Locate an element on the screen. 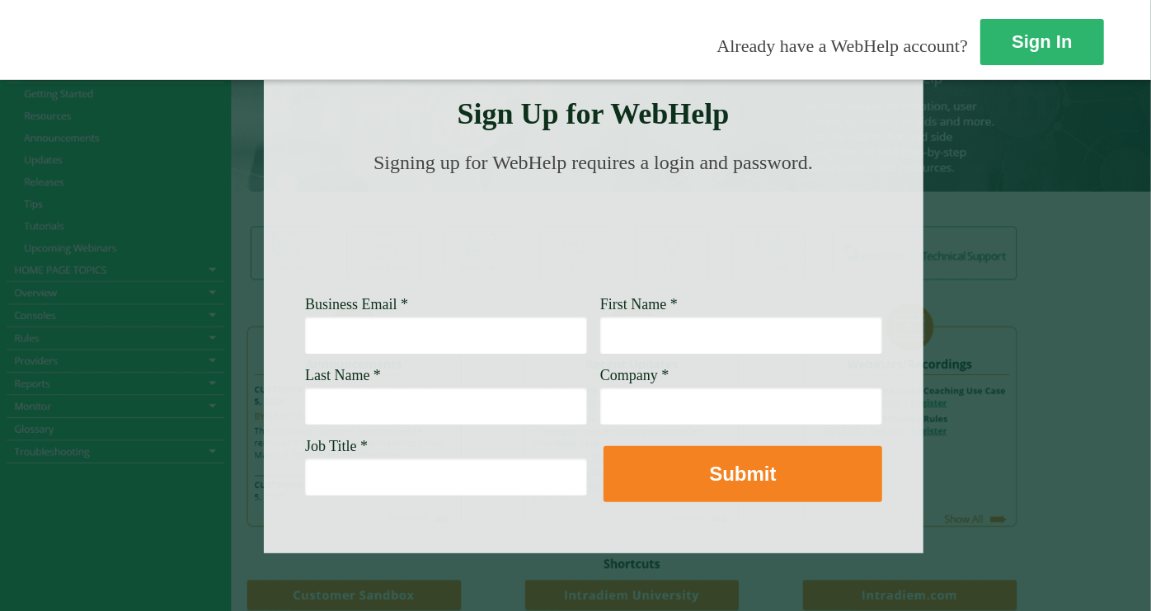  span: Signing up for WebHelp requires a login and password. is located at coordinates (593, 162).